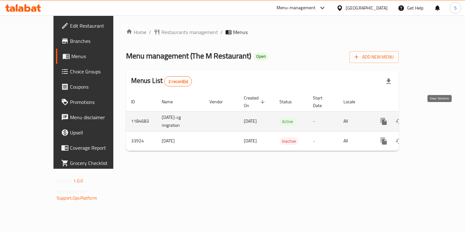  I want to click on table: enhanced table, so click(284, 121).